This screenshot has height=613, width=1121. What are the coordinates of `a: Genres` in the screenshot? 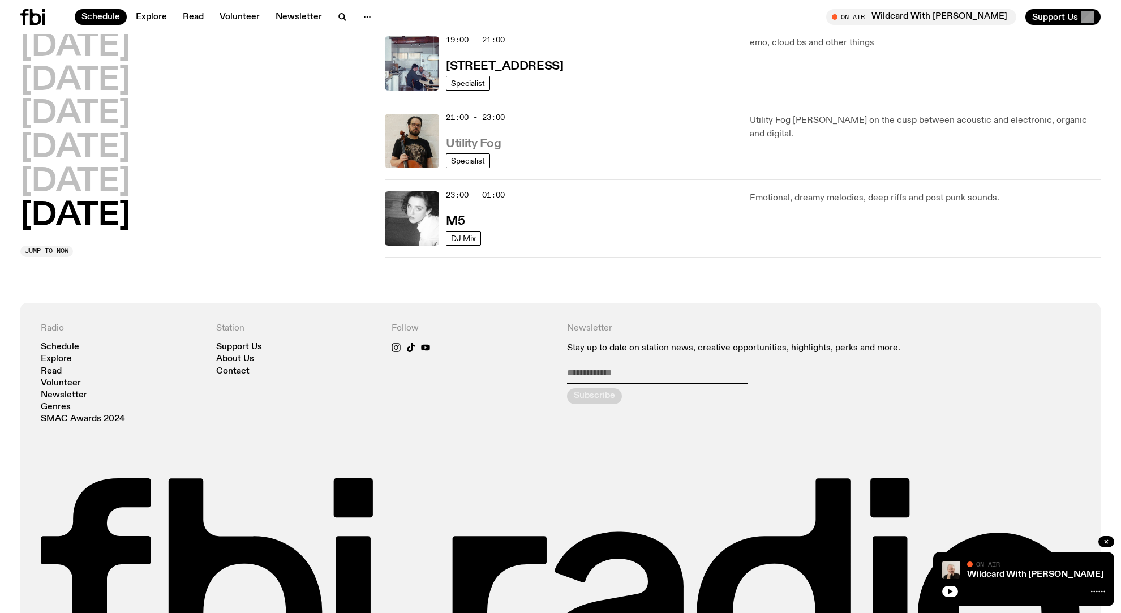 It's located at (55, 407).